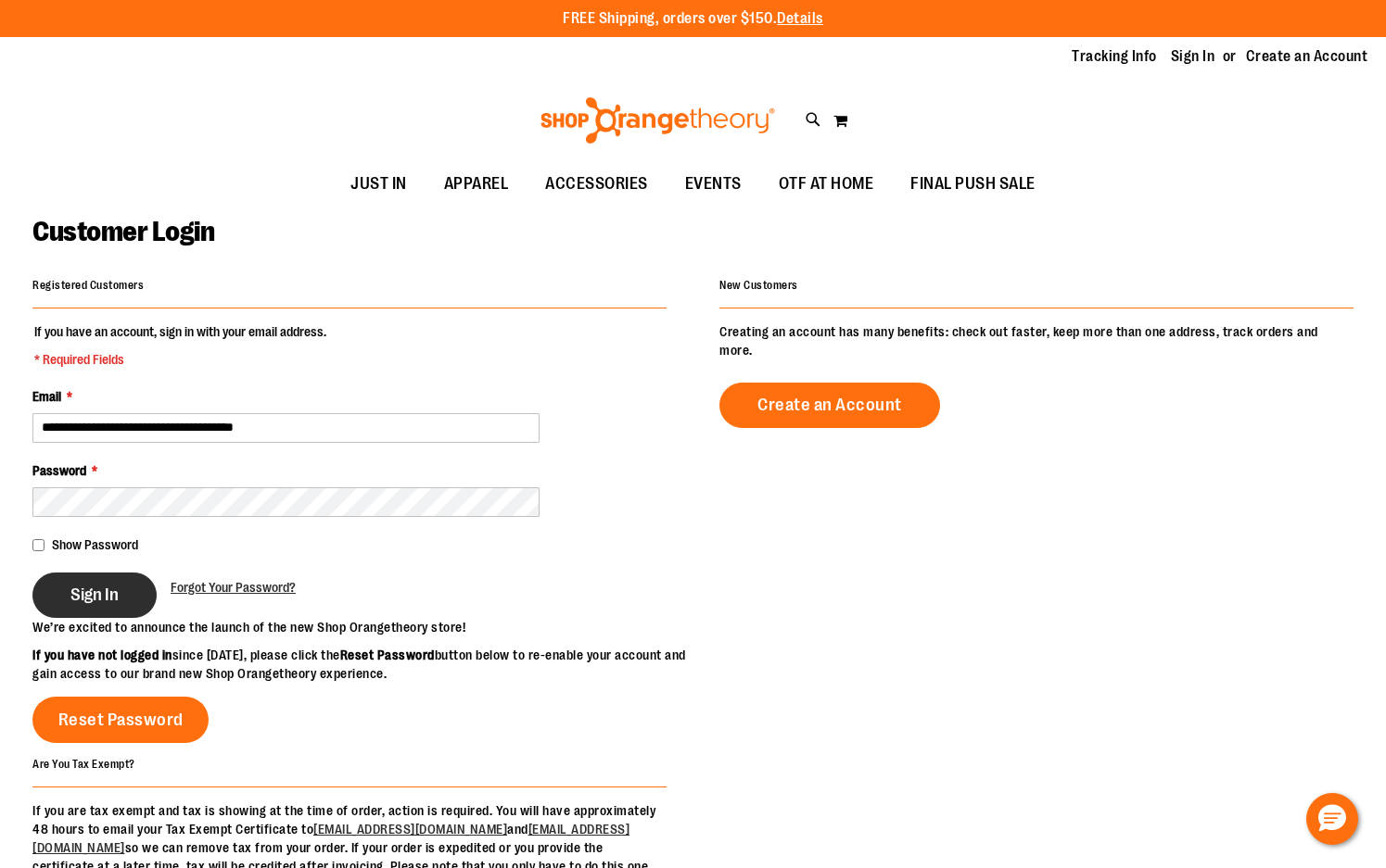  I want to click on span: Reset Password, so click(121, 720).